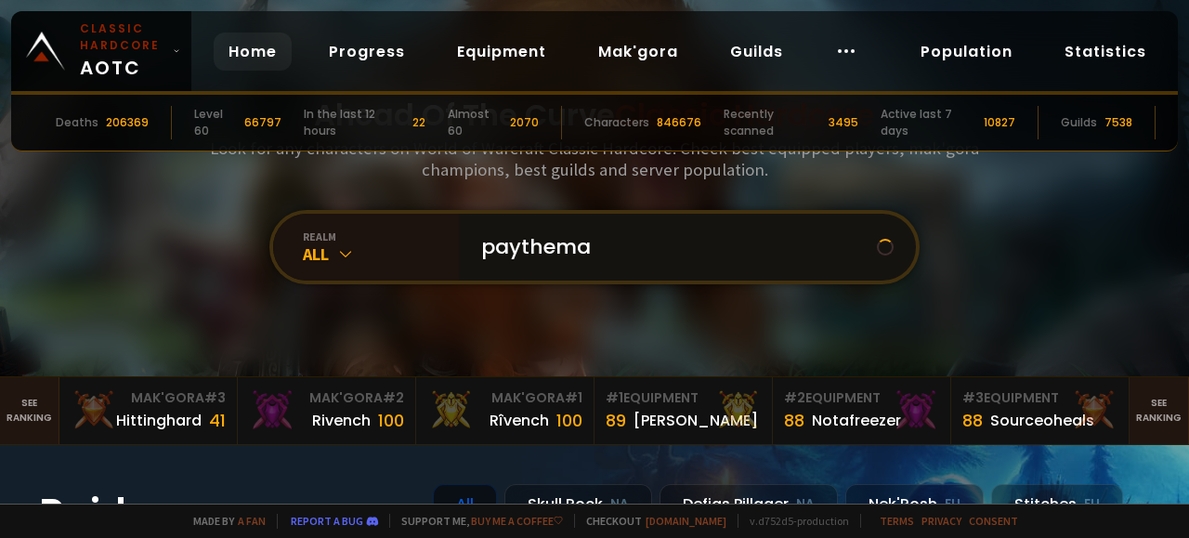  Describe the element at coordinates (253, 51) in the screenshot. I see `a: Home` at that location.